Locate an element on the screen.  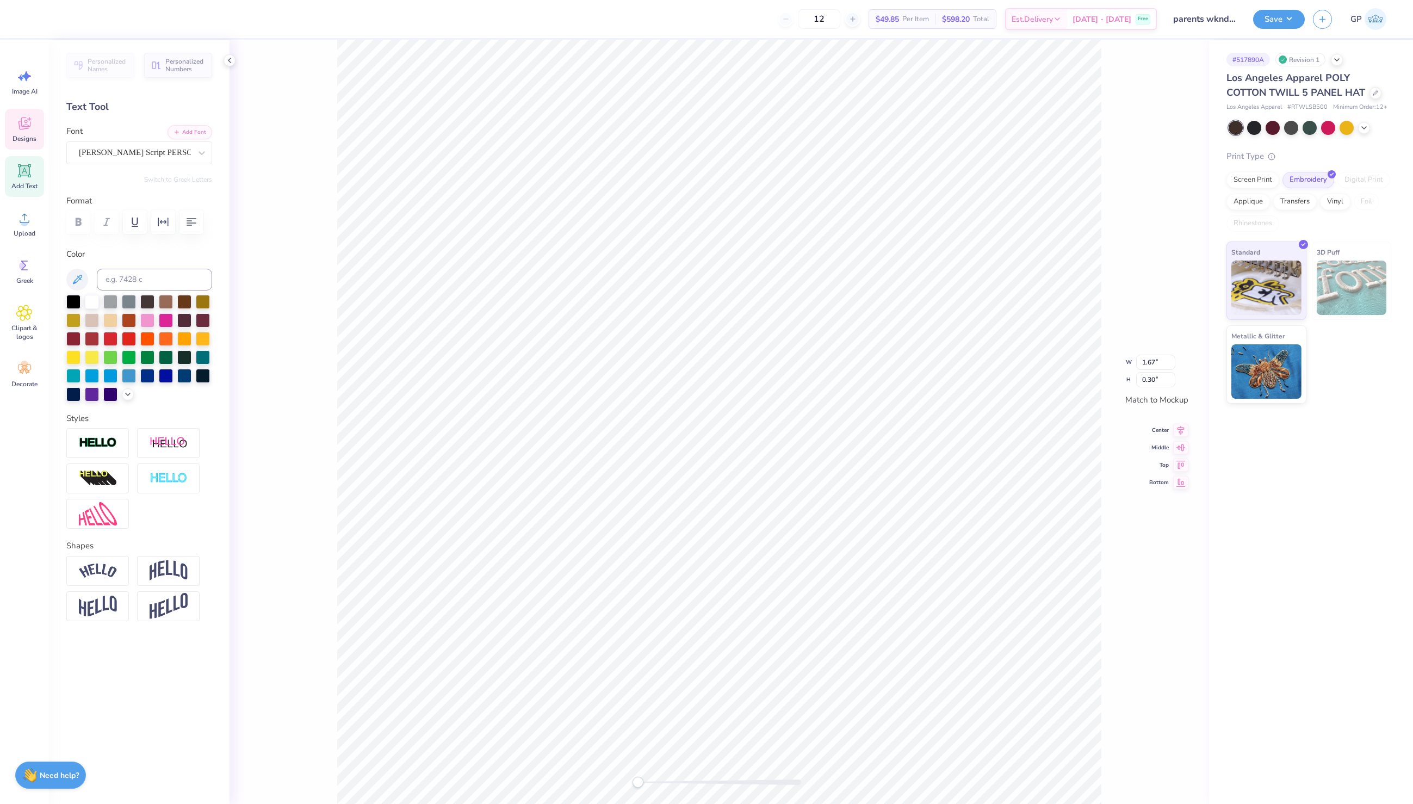
span: Decorate is located at coordinates (24, 384).